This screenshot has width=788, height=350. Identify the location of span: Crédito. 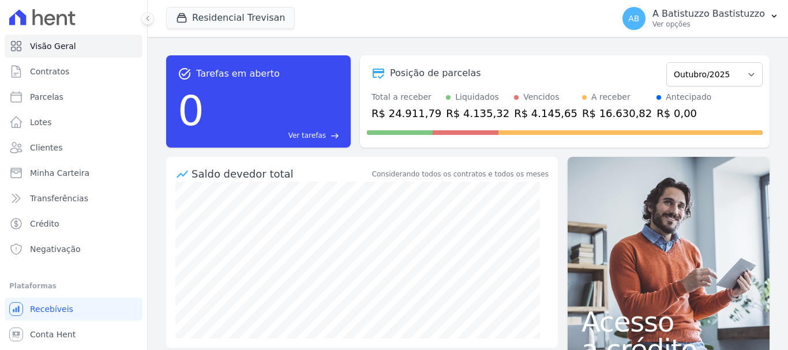
(44, 224).